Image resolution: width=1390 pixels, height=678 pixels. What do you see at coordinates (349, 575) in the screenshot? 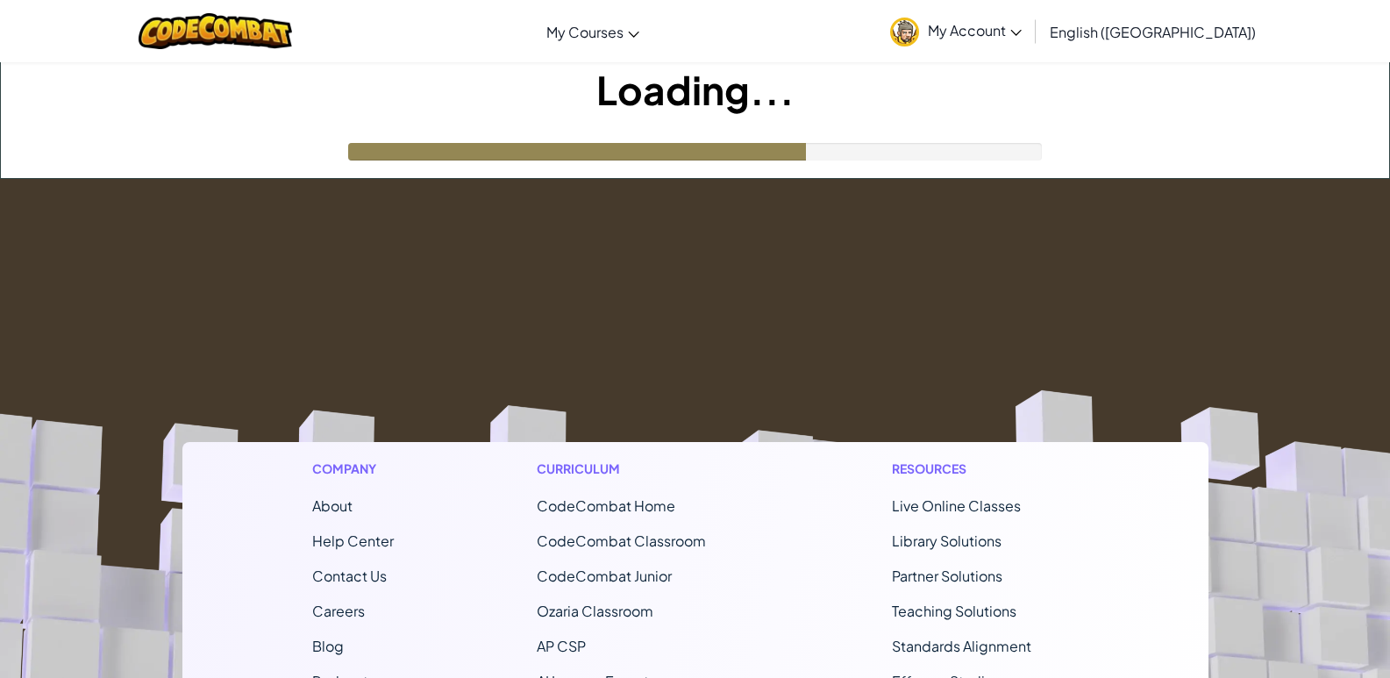
I see `span: Contact Us` at bounding box center [349, 575].